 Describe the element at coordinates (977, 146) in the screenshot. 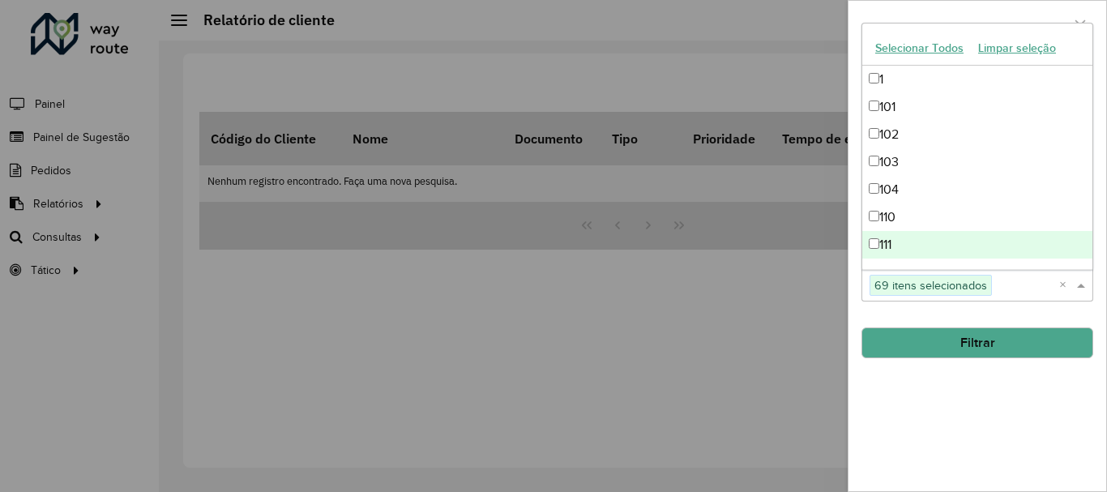

I see `ng-dropdown-panel: Options list` at that location.